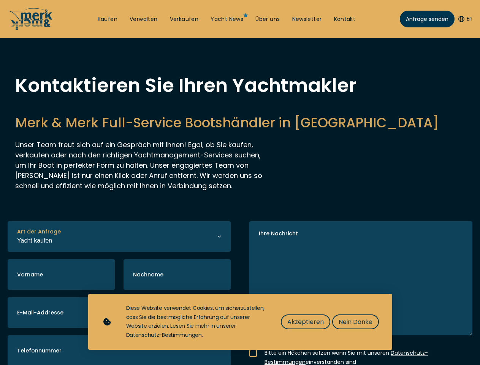 This screenshot has width=480, height=365. Describe the element at coordinates (268, 19) in the screenshot. I see `a: Über uns` at that location.